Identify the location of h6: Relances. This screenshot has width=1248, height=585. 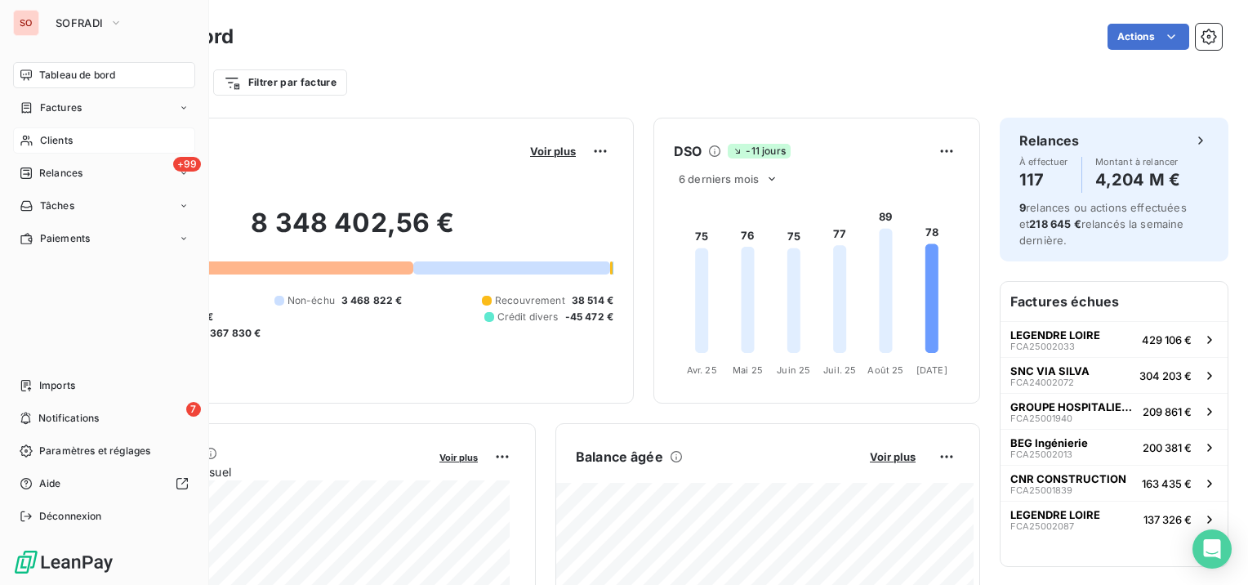
(1048, 140).